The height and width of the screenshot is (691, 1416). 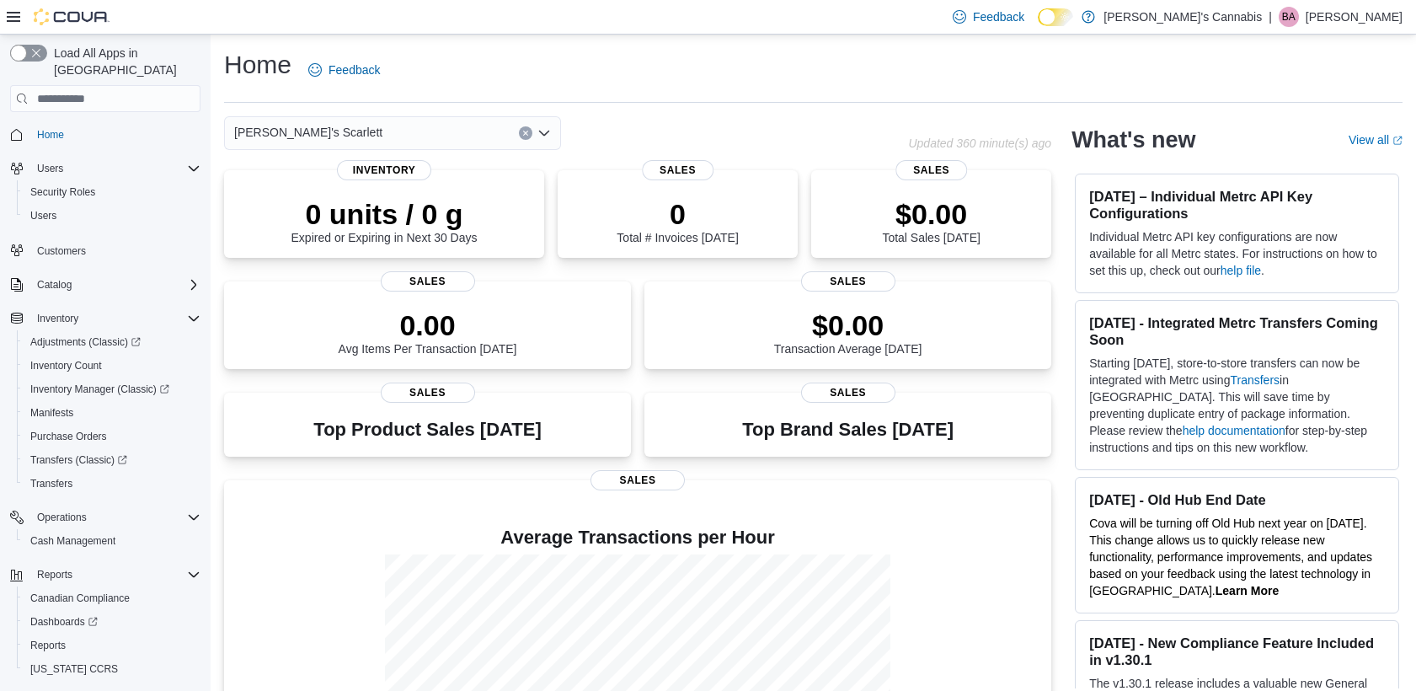 I want to click on h4: Average Transactions per Hour, so click(x=638, y=537).